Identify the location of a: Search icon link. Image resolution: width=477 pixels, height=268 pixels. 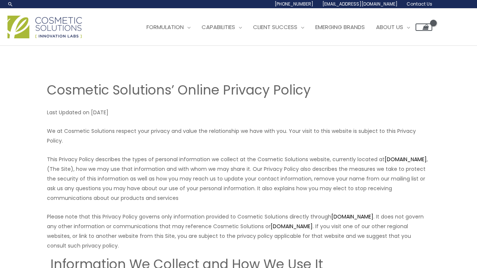
(10, 4).